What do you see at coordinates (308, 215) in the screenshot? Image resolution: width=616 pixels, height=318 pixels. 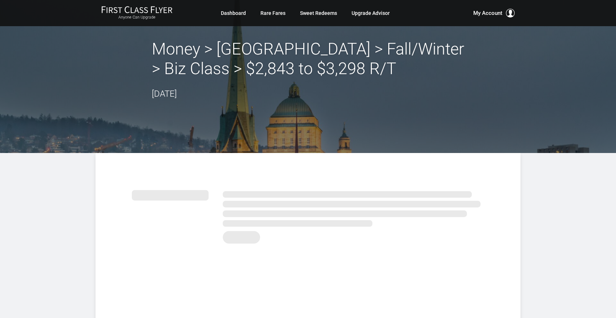 I see `img: summary.svg` at bounding box center [308, 215].